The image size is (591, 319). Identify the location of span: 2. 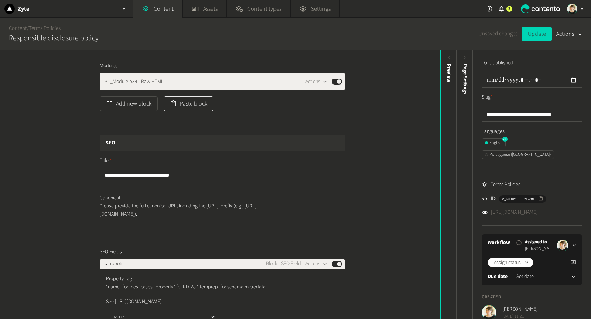
(509, 9).